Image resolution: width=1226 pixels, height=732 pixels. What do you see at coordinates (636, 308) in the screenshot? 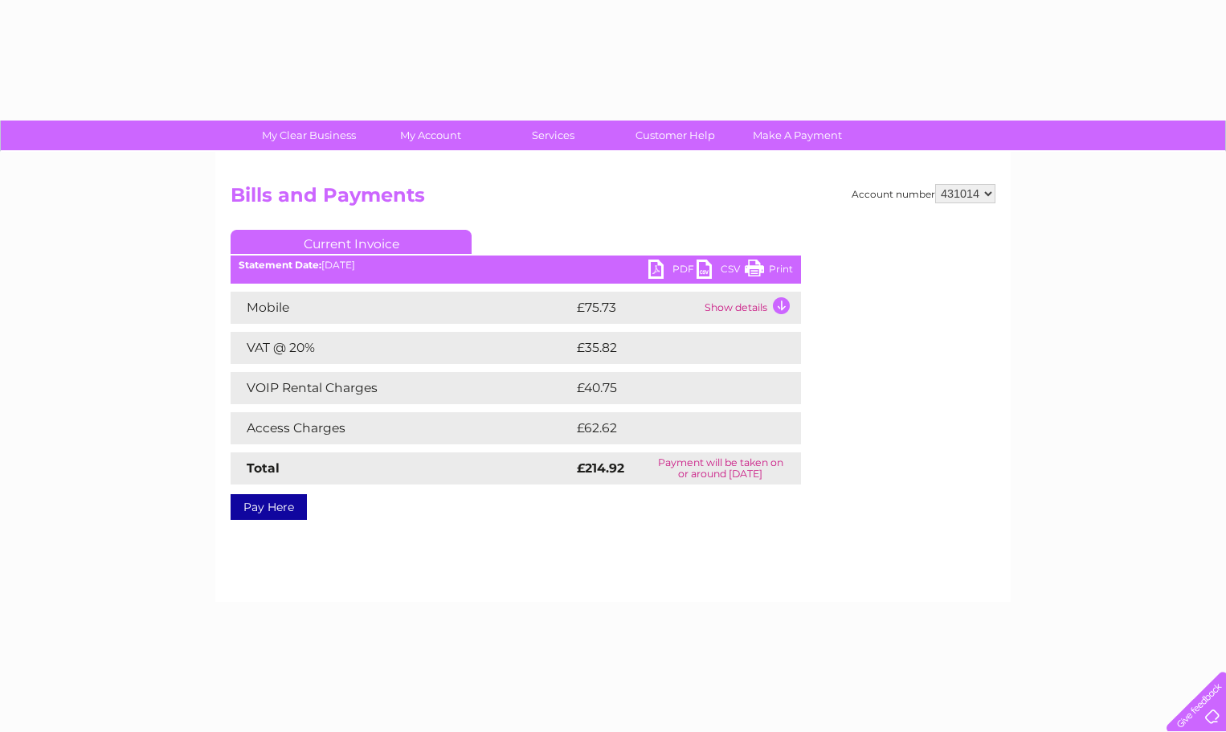
I see `td: £75.73` at bounding box center [636, 308].